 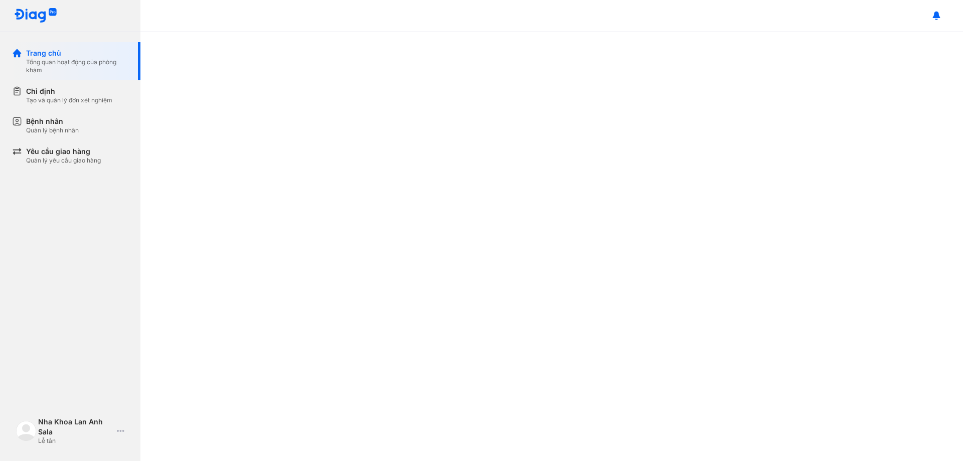 What do you see at coordinates (52, 130) in the screenshot?
I see `div: Quản lý bệnh nhân` at bounding box center [52, 130].